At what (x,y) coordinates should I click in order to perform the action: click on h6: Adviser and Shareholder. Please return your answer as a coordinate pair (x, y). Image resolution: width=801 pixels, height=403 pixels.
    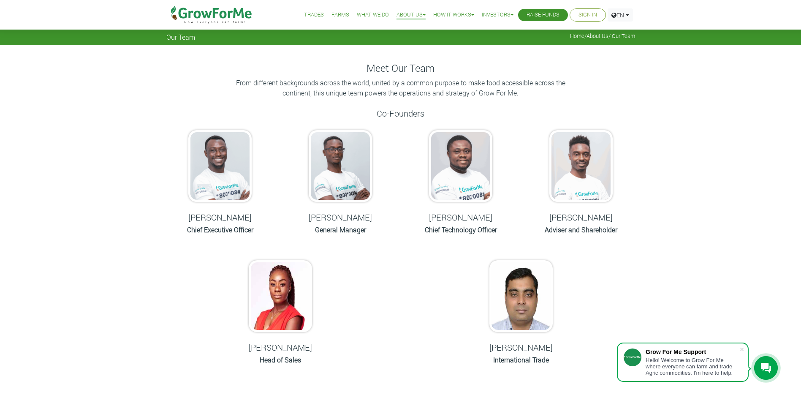
    Looking at the image, I should click on (581, 229).